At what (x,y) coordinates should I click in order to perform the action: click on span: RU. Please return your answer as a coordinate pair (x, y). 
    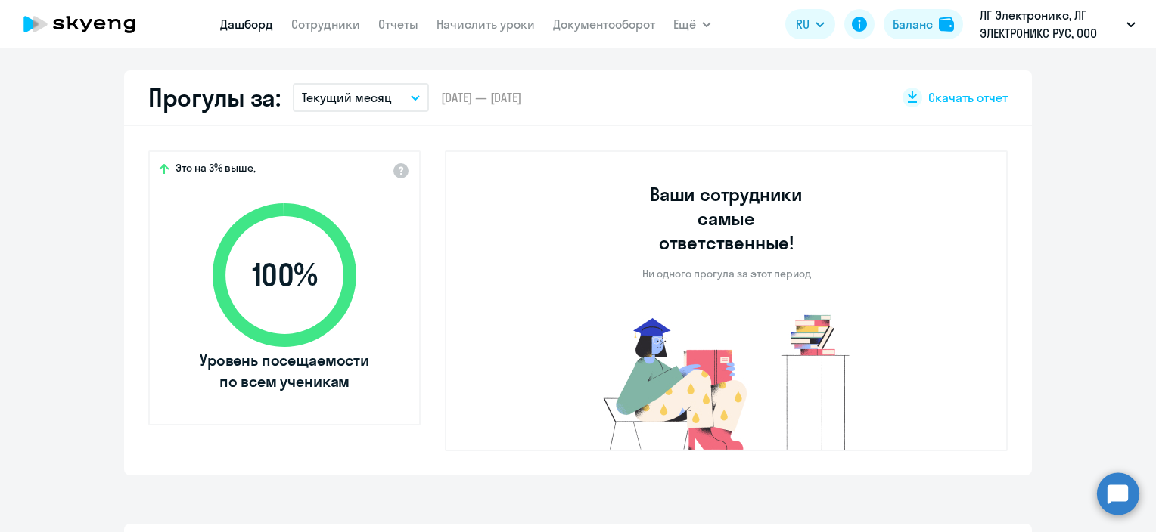
    Looking at the image, I should click on (802, 24).